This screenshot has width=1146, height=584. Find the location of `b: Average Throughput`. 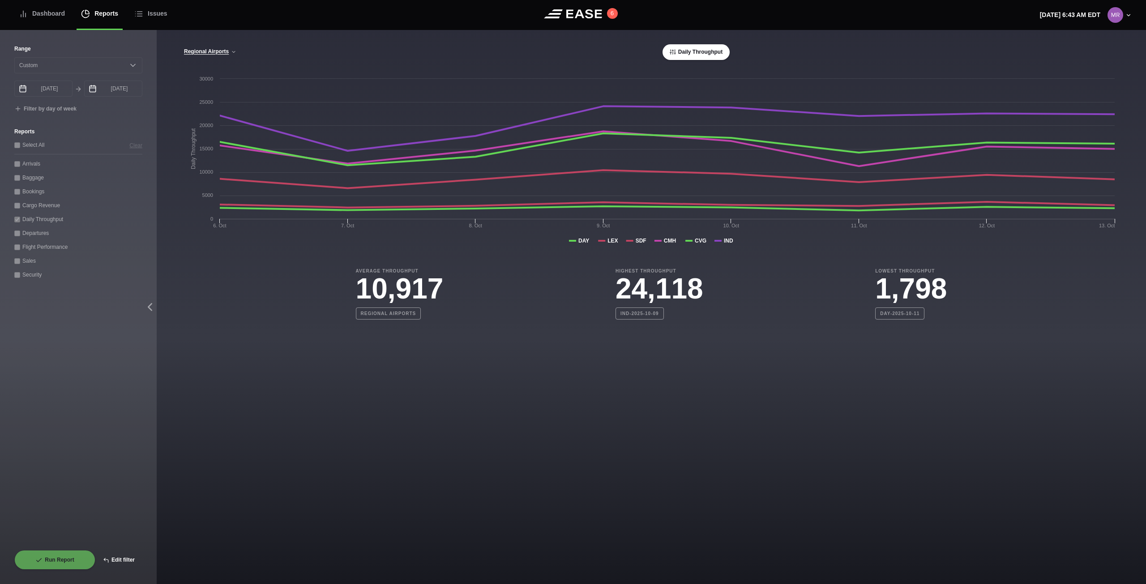

b: Average Throughput is located at coordinates (400, 271).